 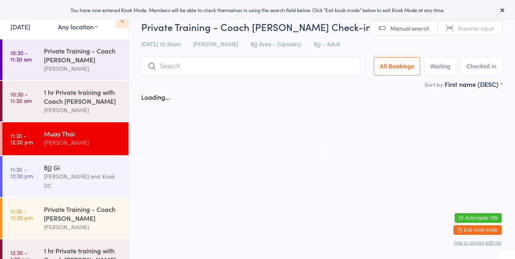 What do you see at coordinates (410, 28) in the screenshot?
I see `span: Manual search` at bounding box center [410, 28].